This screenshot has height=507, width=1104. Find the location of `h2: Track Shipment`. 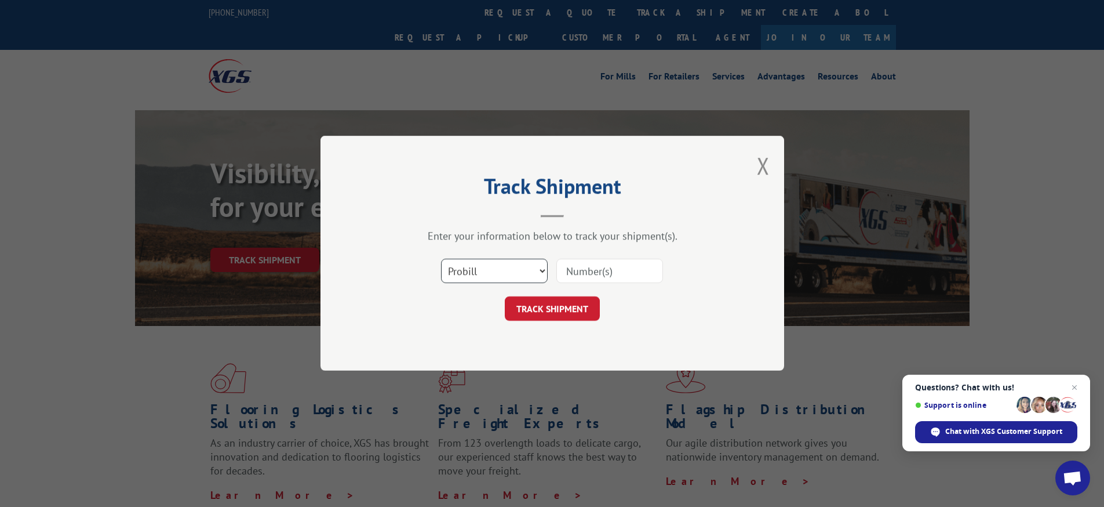

h2: Track Shipment is located at coordinates (552, 189).